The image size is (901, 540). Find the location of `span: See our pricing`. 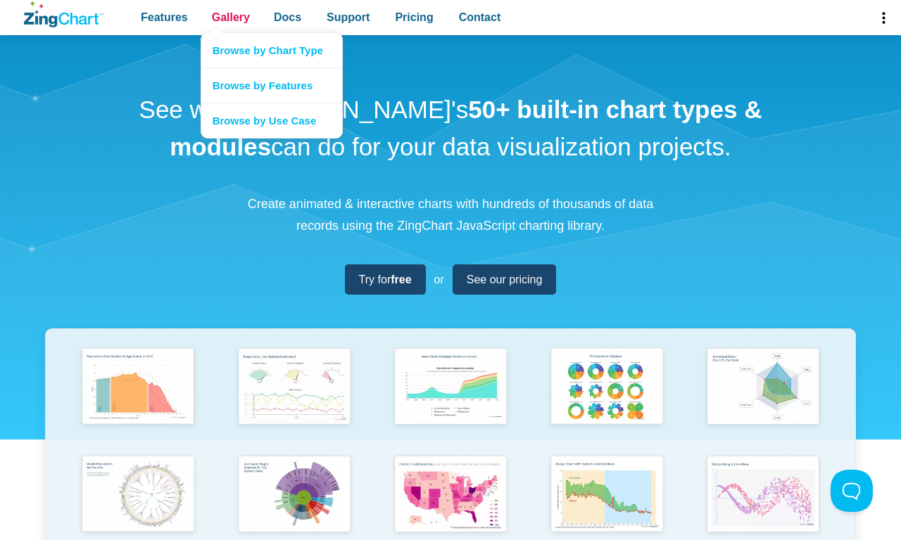

span: See our pricing is located at coordinates (505, 279).